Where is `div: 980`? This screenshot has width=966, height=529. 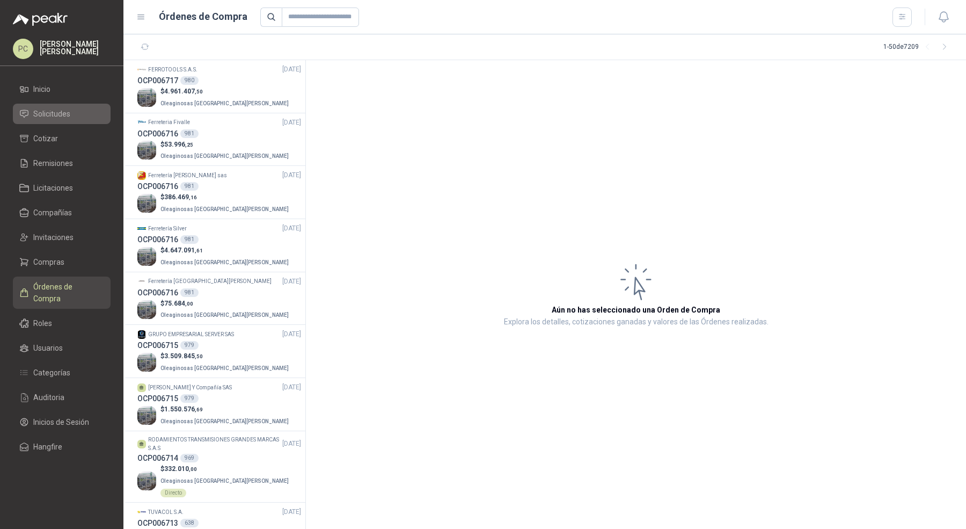 div: 980 is located at coordinates (189, 81).